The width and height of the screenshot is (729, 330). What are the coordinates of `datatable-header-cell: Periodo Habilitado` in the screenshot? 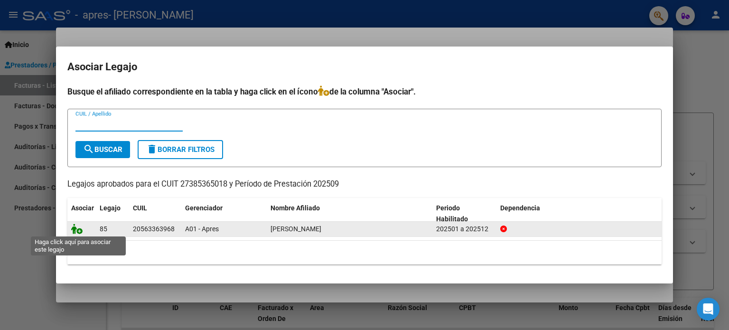 It's located at (464, 214).